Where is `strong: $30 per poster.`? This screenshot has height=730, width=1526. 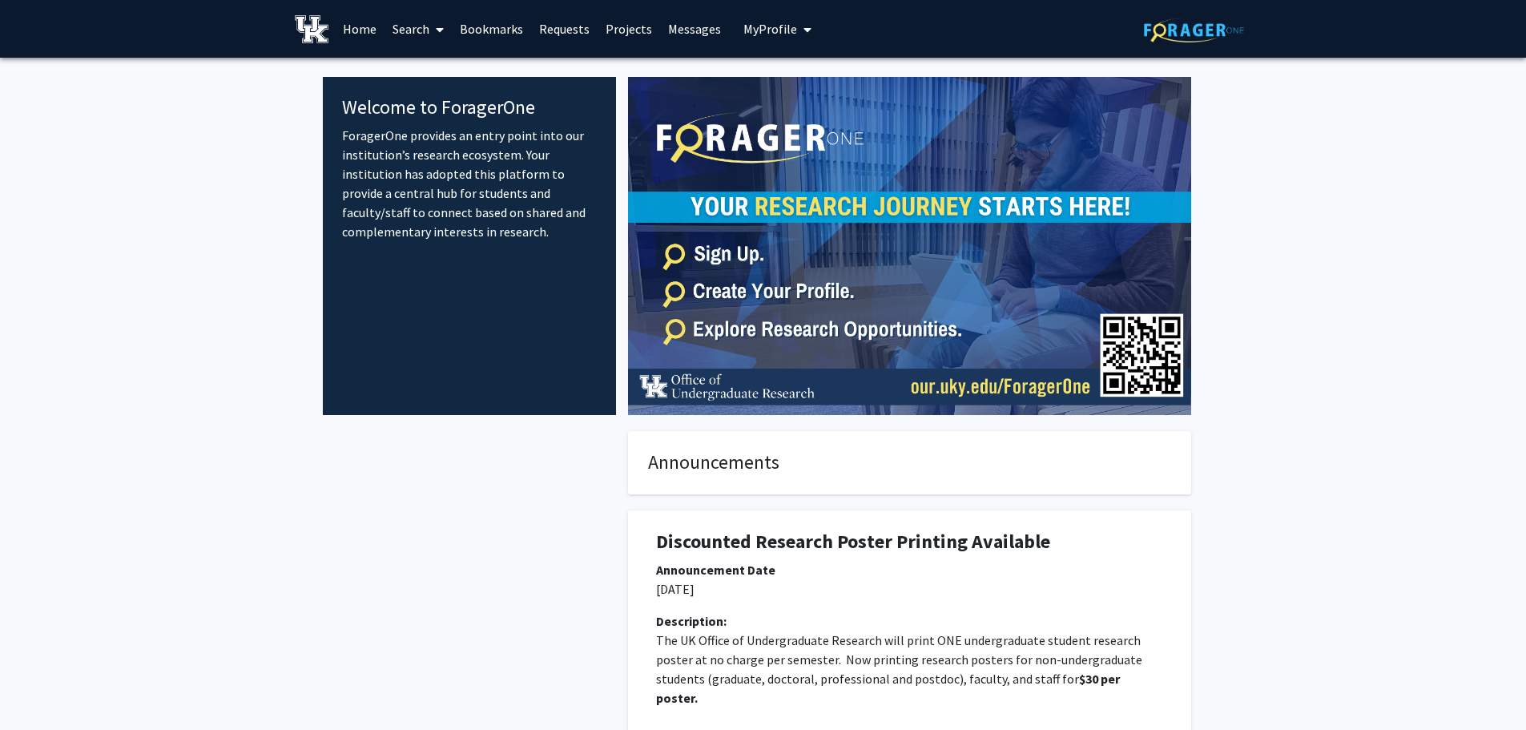 strong: $30 per poster. is located at coordinates (889, 688).